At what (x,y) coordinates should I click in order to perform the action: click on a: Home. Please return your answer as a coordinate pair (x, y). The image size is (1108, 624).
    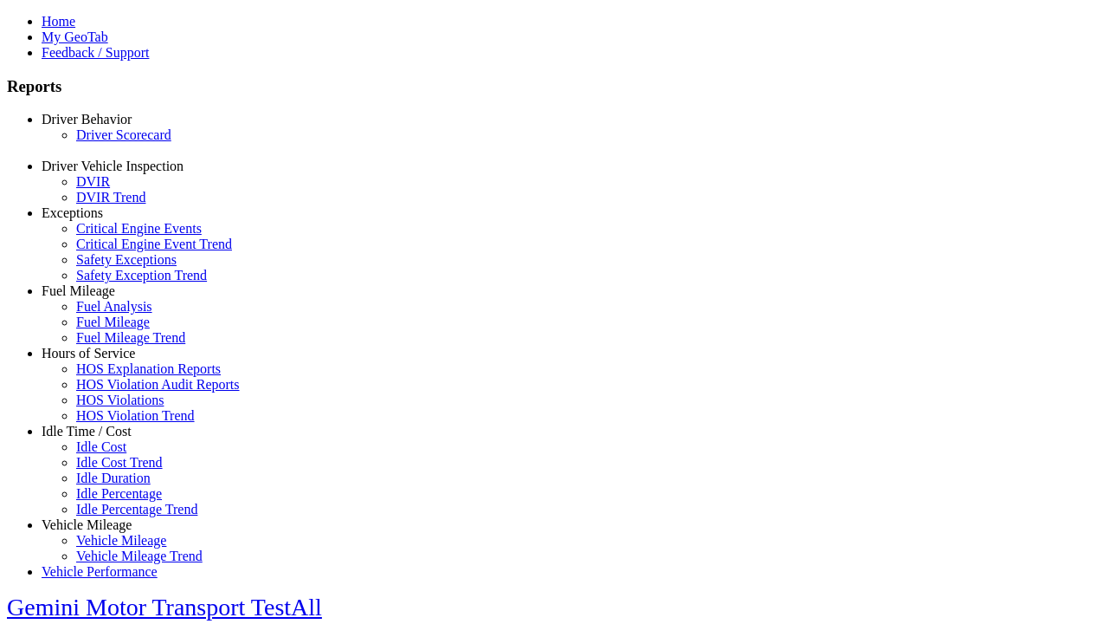
    Looking at the image, I should click on (58, 21).